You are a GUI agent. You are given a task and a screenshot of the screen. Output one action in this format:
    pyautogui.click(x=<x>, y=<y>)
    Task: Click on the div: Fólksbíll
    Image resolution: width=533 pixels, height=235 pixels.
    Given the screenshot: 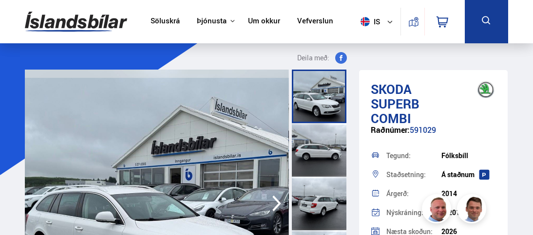 What is the action you would take?
    pyautogui.click(x=469, y=156)
    